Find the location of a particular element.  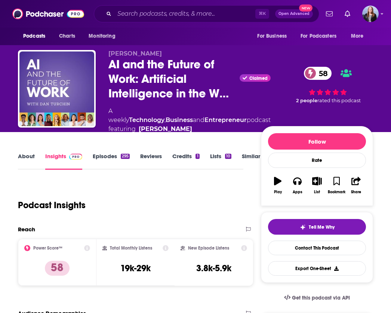

div: 58 2 peoplerated this podcast is located at coordinates (328, 85).